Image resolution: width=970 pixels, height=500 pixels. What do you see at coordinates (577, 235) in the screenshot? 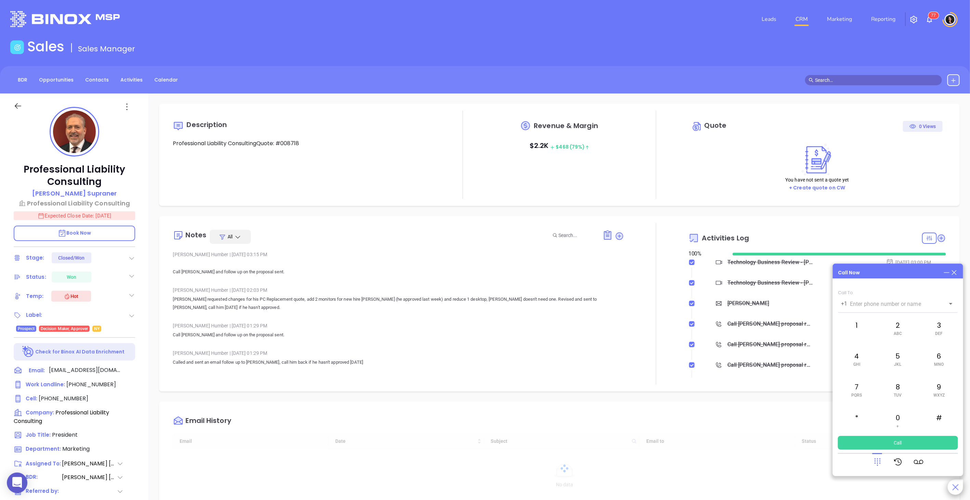
I see `input: Search...` at bounding box center [577, 235].